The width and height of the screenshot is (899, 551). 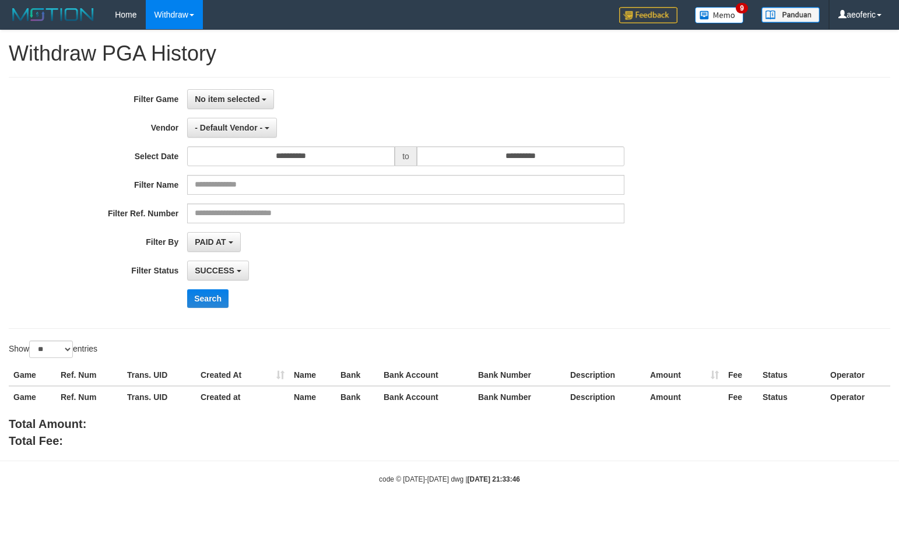 What do you see at coordinates (450, 54) in the screenshot?
I see `h1: Withdraw PGA History` at bounding box center [450, 54].